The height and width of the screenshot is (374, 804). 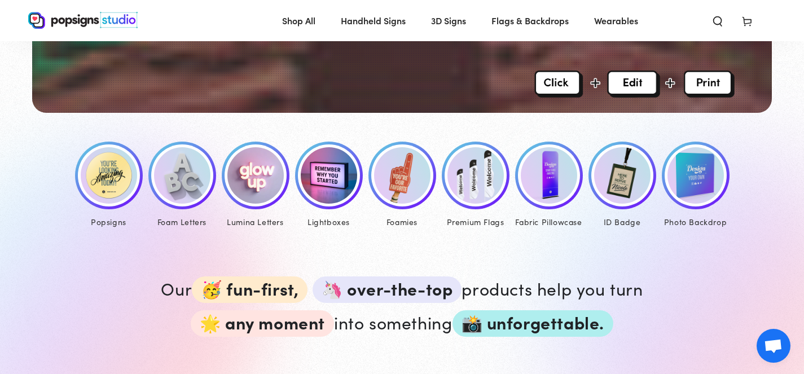 I want to click on img: Foamies®, so click(x=402, y=176).